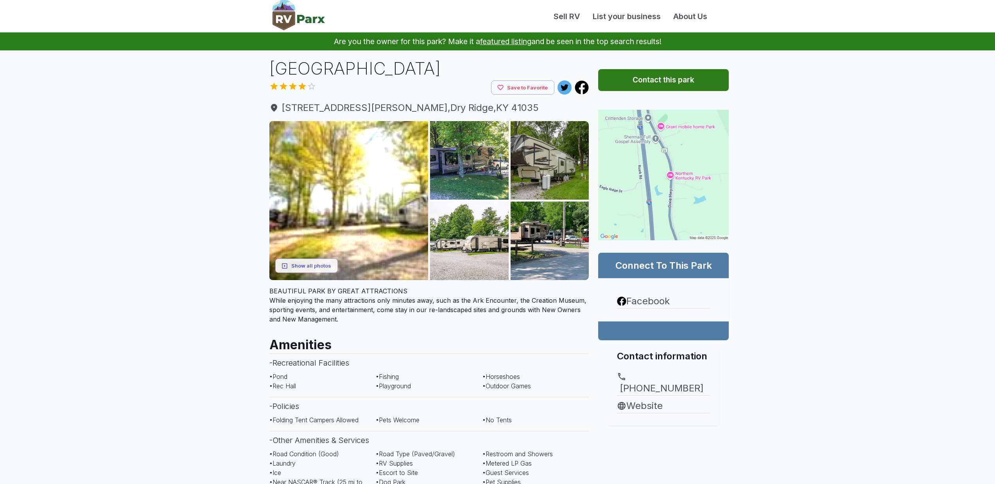  What do you see at coordinates (663, 175) in the screenshot?
I see `a: Map for Northern KY RV Park` at bounding box center [663, 175].